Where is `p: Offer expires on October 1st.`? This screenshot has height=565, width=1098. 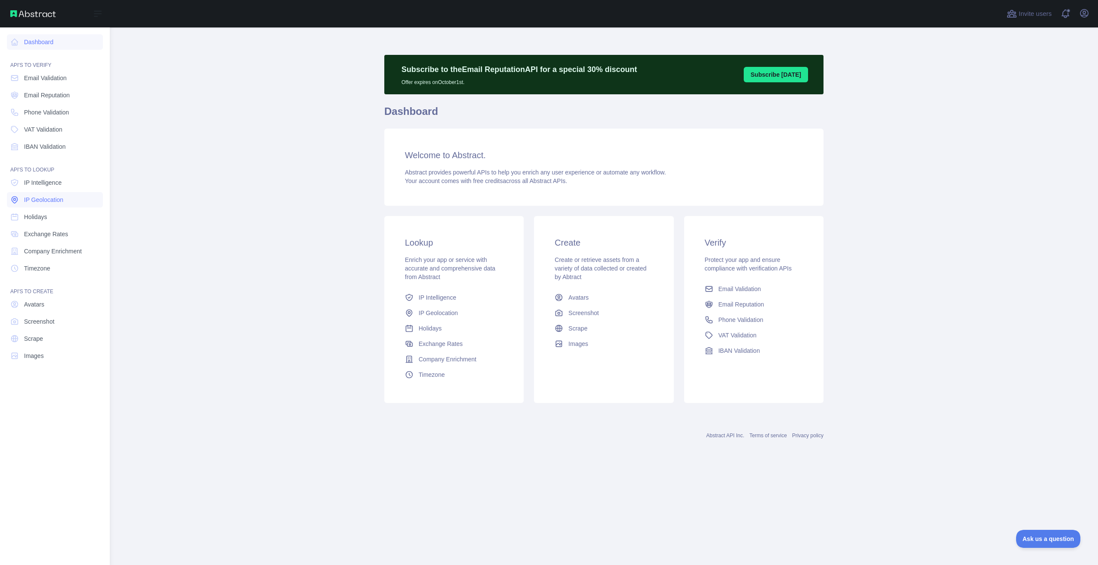
p: Offer expires on October 1st. is located at coordinates (519, 81).